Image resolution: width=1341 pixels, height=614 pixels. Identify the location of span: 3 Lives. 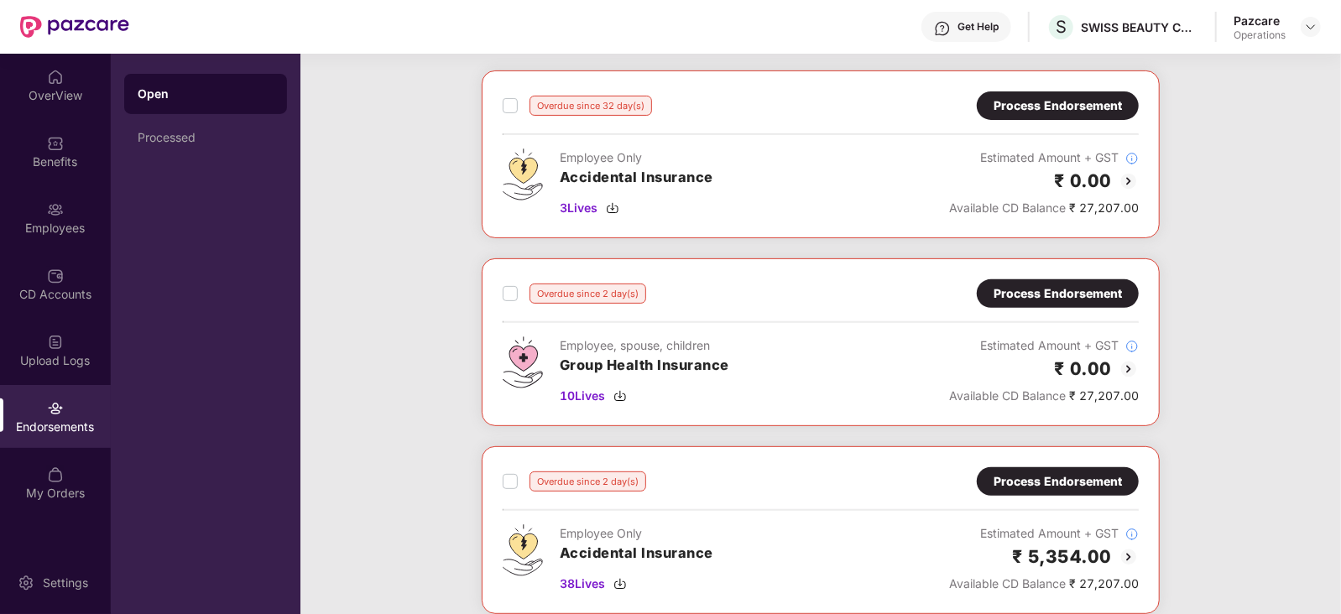
(578, 208).